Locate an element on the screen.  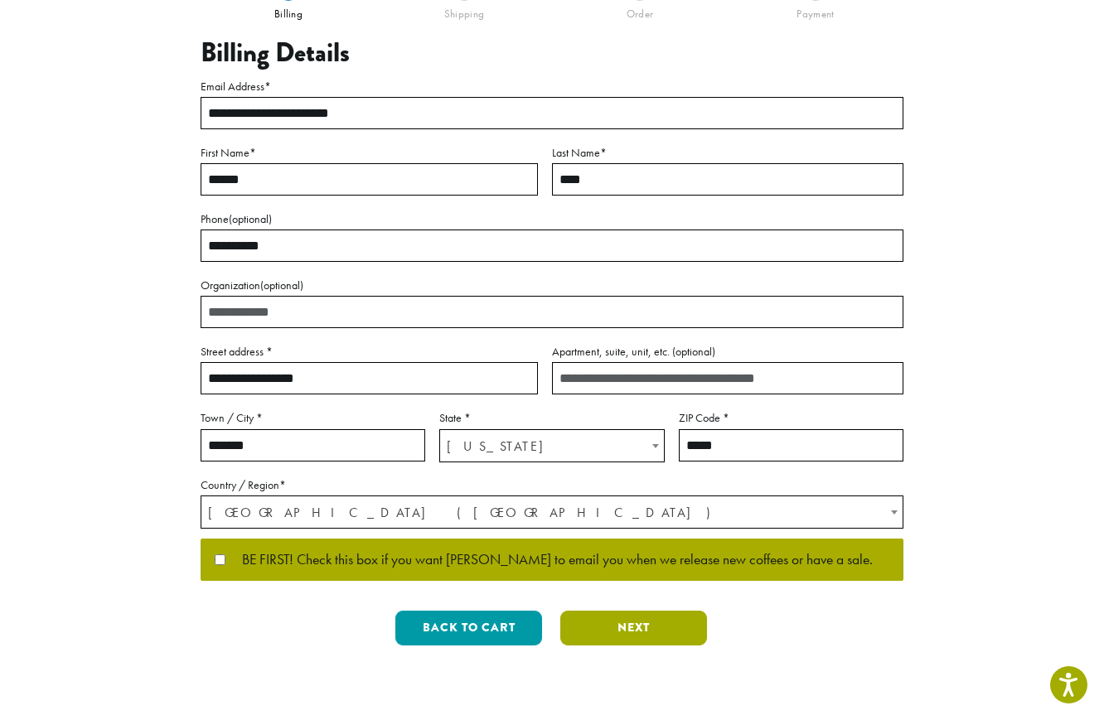
label: Apartment, suite, unit, etc. is located at coordinates (728, 351).